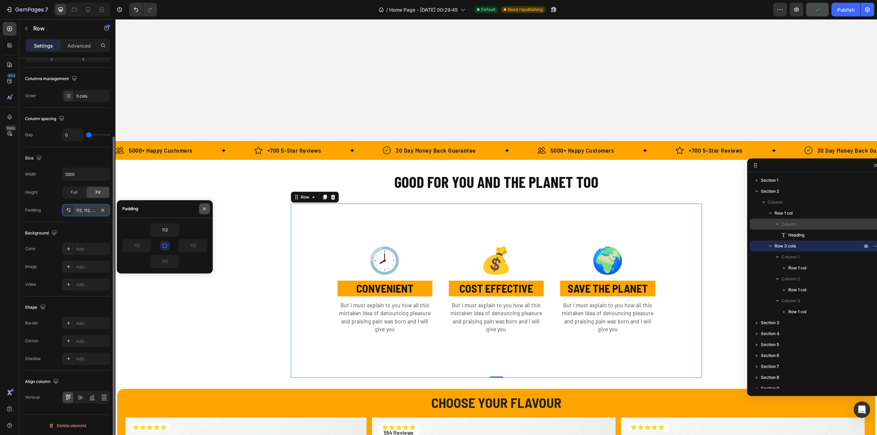  I want to click on h2: CHOOSE YOUR FLAVOUR, so click(381, 384).